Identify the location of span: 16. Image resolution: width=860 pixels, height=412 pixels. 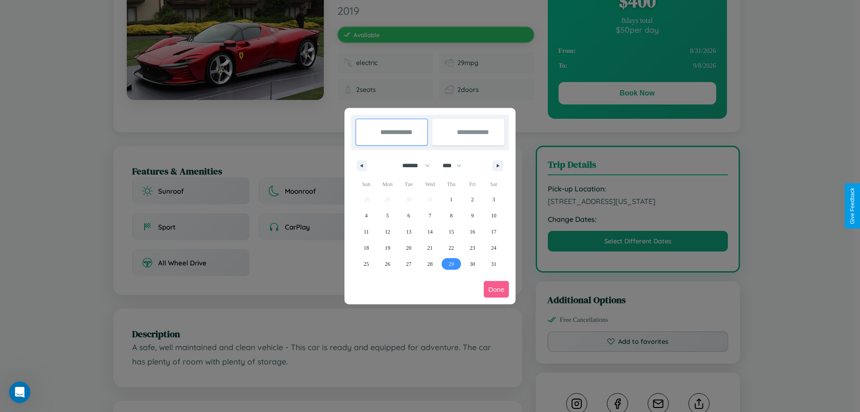
(472, 232).